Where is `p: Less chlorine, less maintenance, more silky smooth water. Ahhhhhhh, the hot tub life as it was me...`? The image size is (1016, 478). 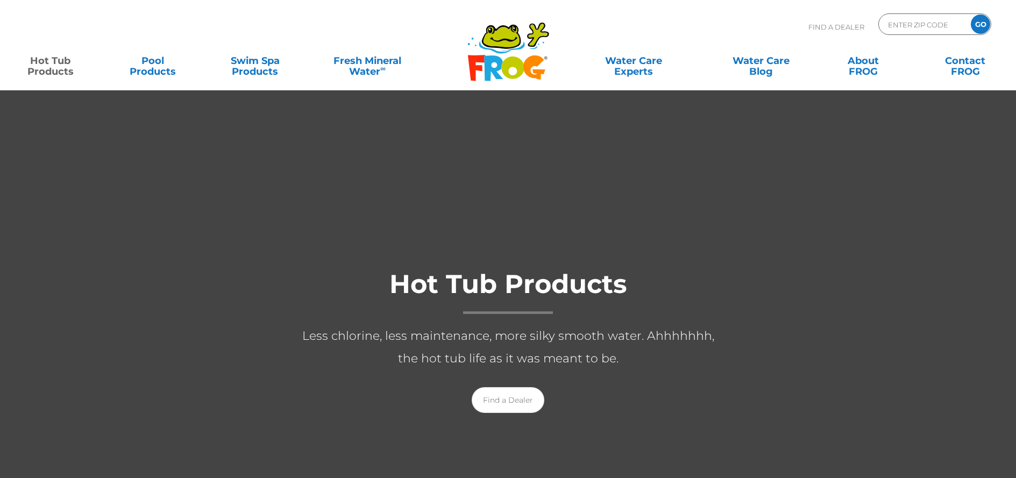
p: Less chlorine, less maintenance, more silky smooth water. Ahhhhhhh, the hot tub life as it was me... is located at coordinates (508, 347).